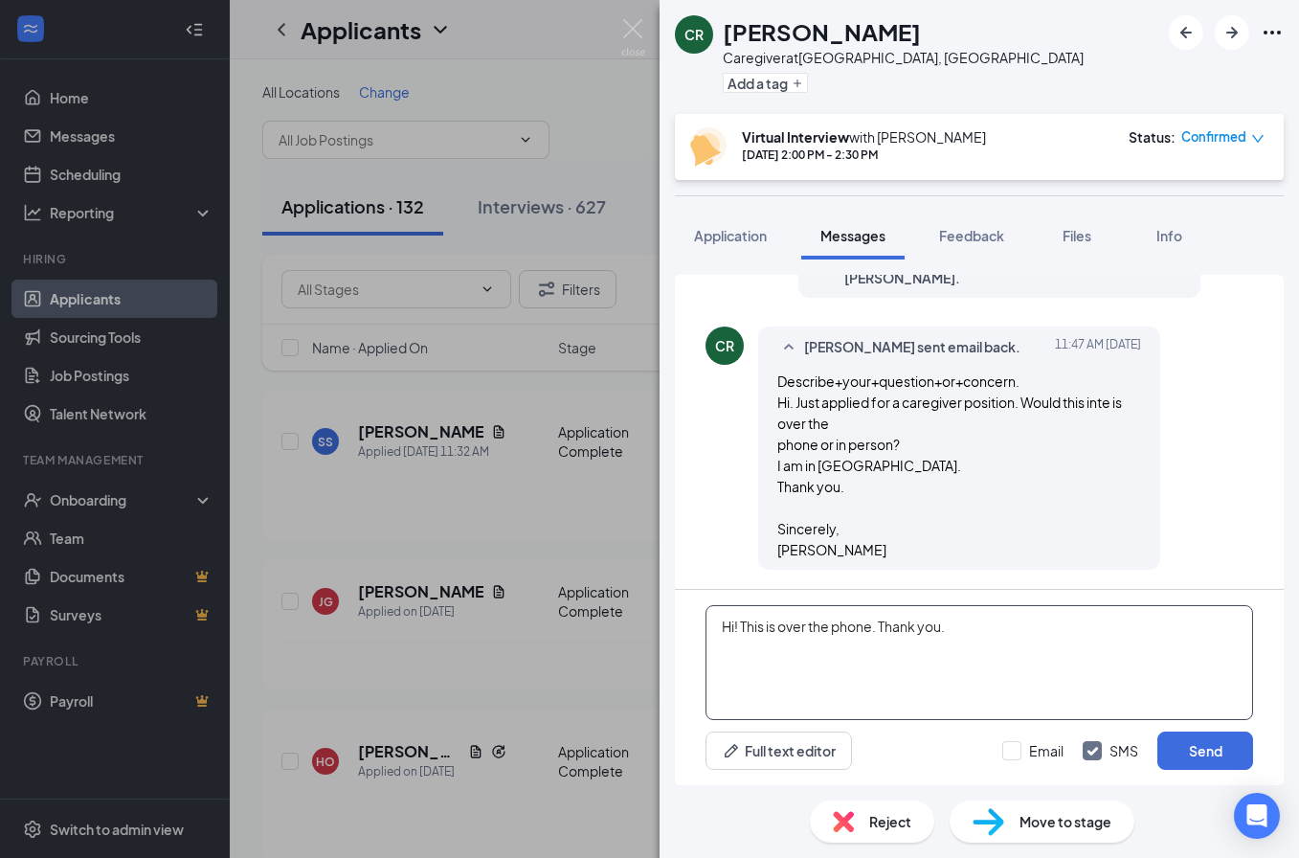 The image size is (1299, 858). Describe the element at coordinates (1232, 33) in the screenshot. I see `svg: ArrowRight` at that location.